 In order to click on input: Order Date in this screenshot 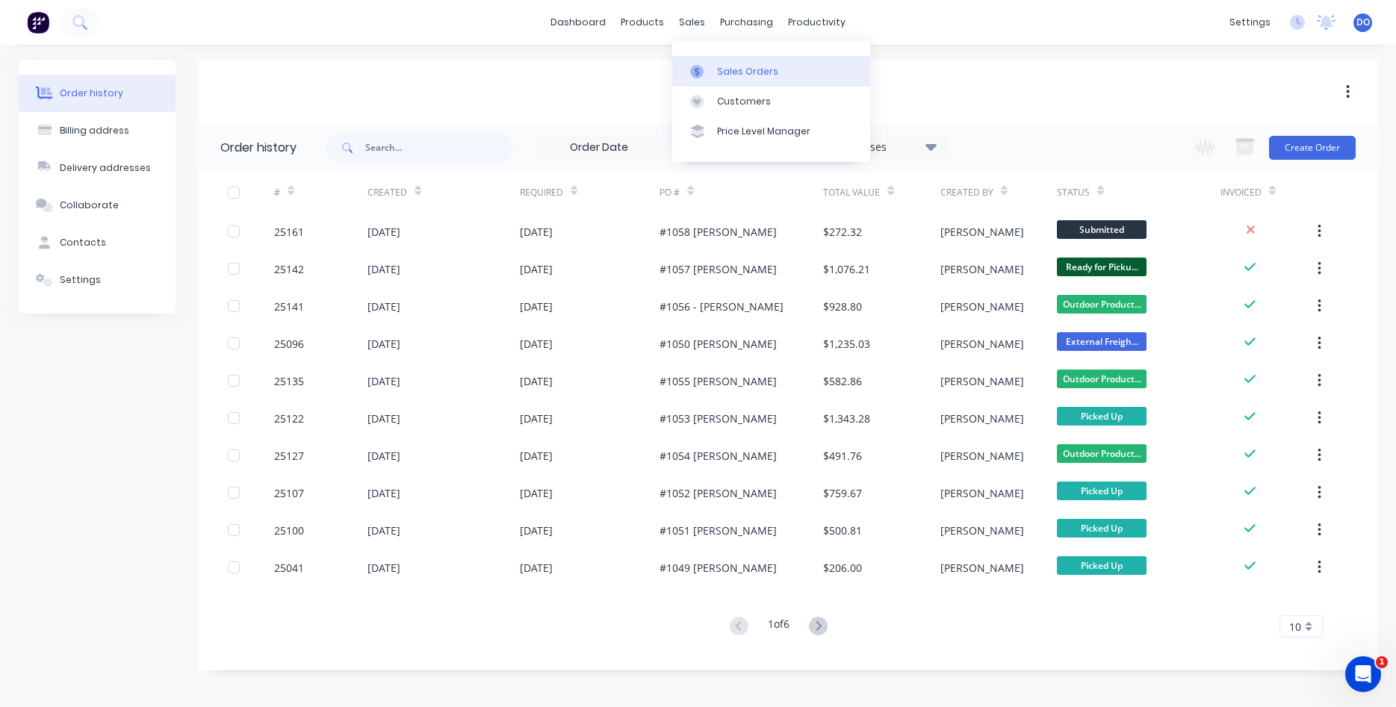, I will do `click(599, 148)`.